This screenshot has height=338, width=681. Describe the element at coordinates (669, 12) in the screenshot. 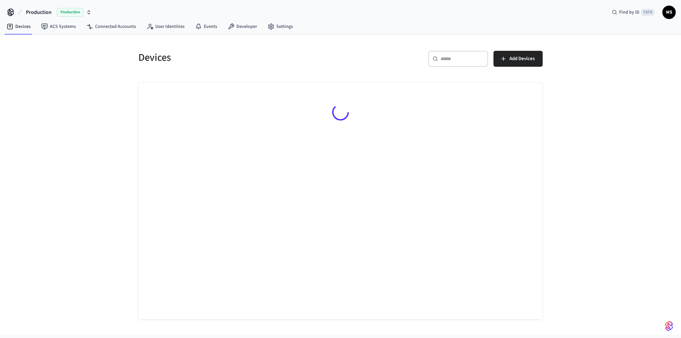

I see `span: MS` at that location.